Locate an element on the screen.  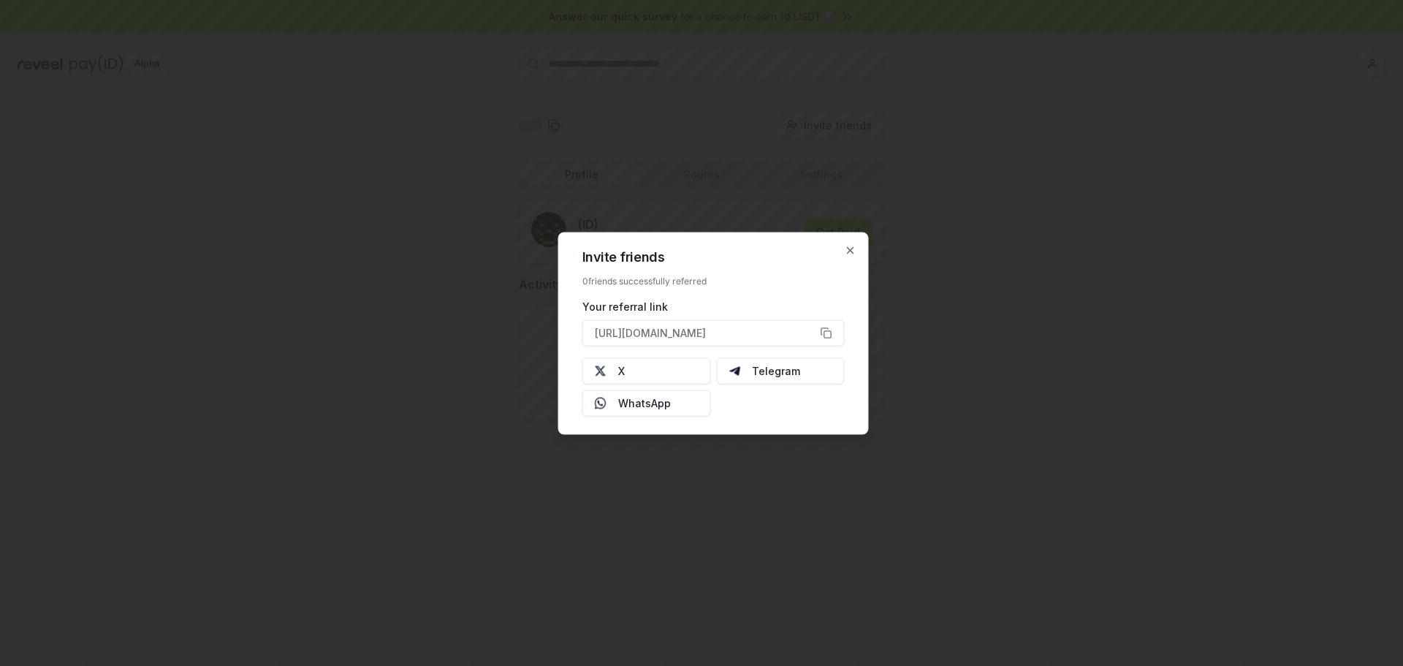
h2: Invite friends is located at coordinates (713, 257).